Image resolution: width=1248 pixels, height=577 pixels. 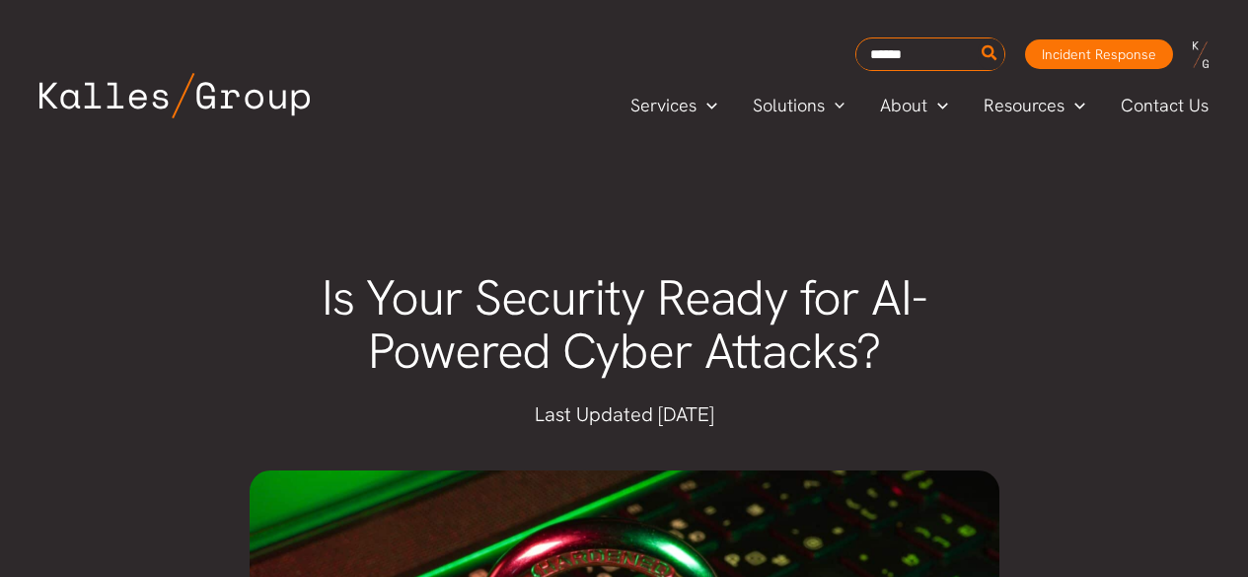 What do you see at coordinates (989, 54) in the screenshot?
I see `button: Search` at bounding box center [989, 54].